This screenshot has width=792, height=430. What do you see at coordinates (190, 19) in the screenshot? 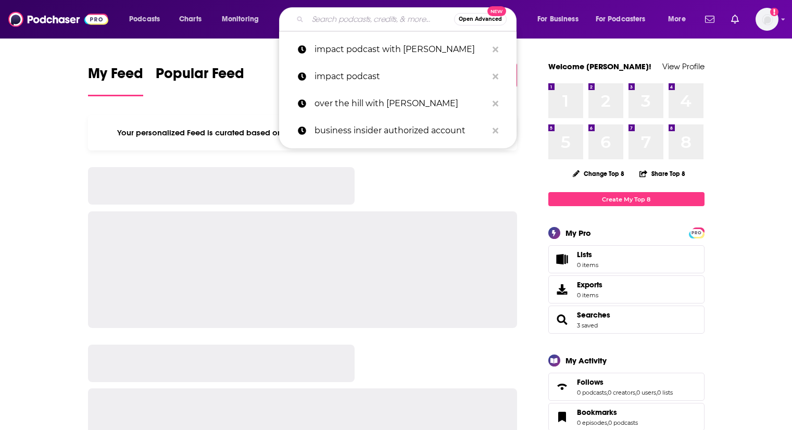
I see `a: Charts` at bounding box center [190, 19].